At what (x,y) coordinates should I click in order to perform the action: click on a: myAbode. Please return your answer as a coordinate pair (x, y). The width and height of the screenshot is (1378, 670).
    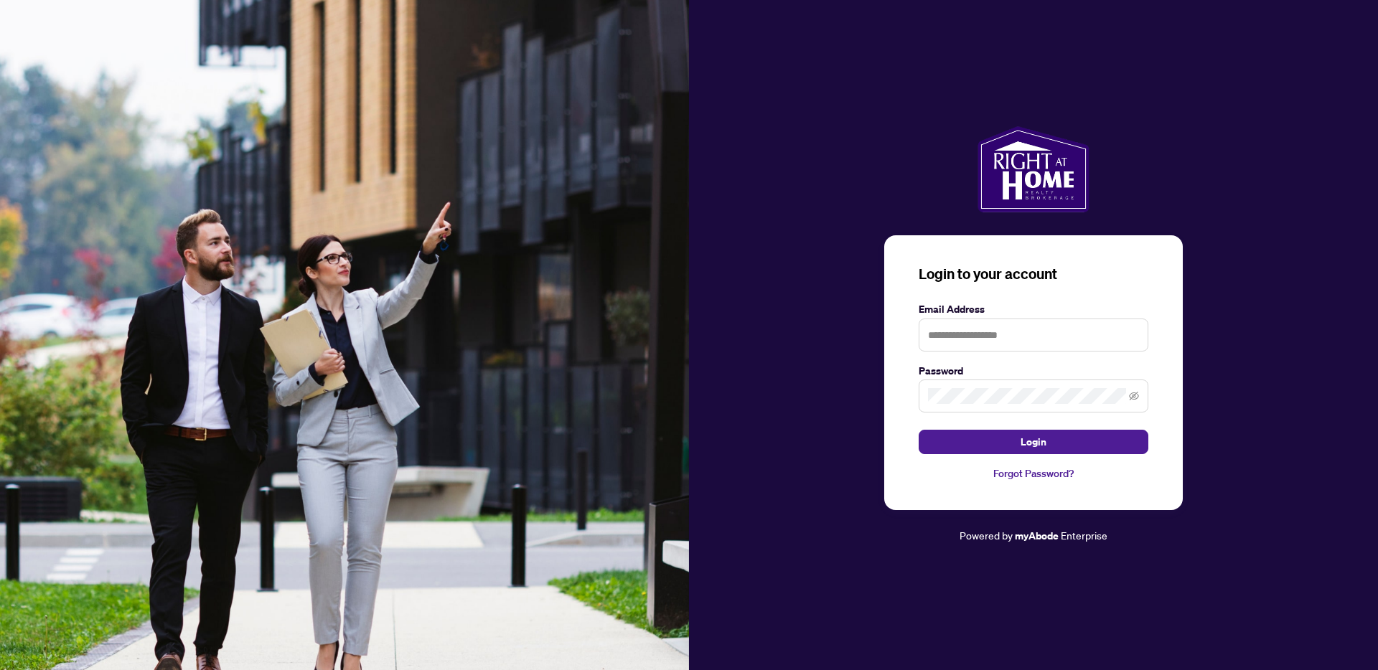
    Looking at the image, I should click on (1036, 536).